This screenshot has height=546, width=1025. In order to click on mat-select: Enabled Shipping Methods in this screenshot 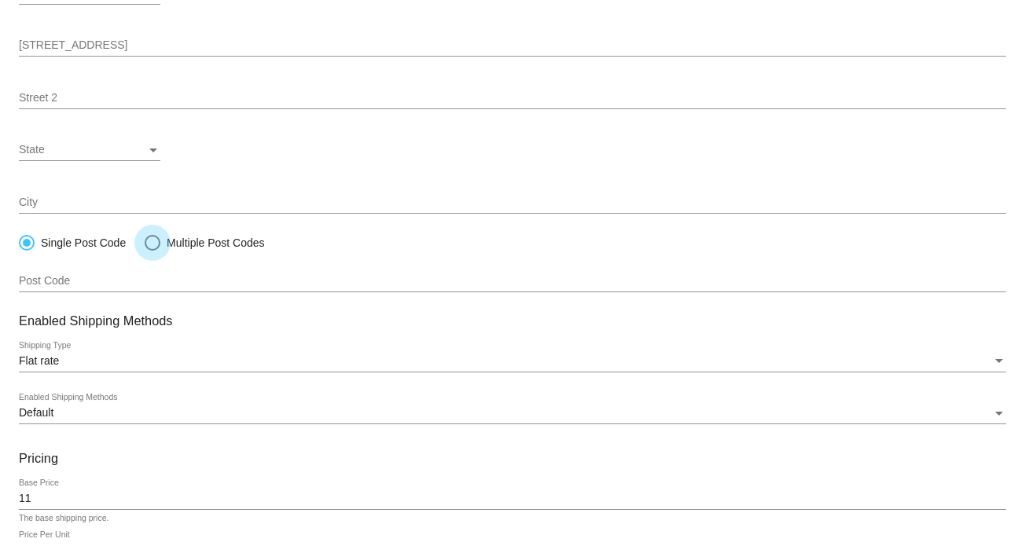, I will do `click(513, 414)`.